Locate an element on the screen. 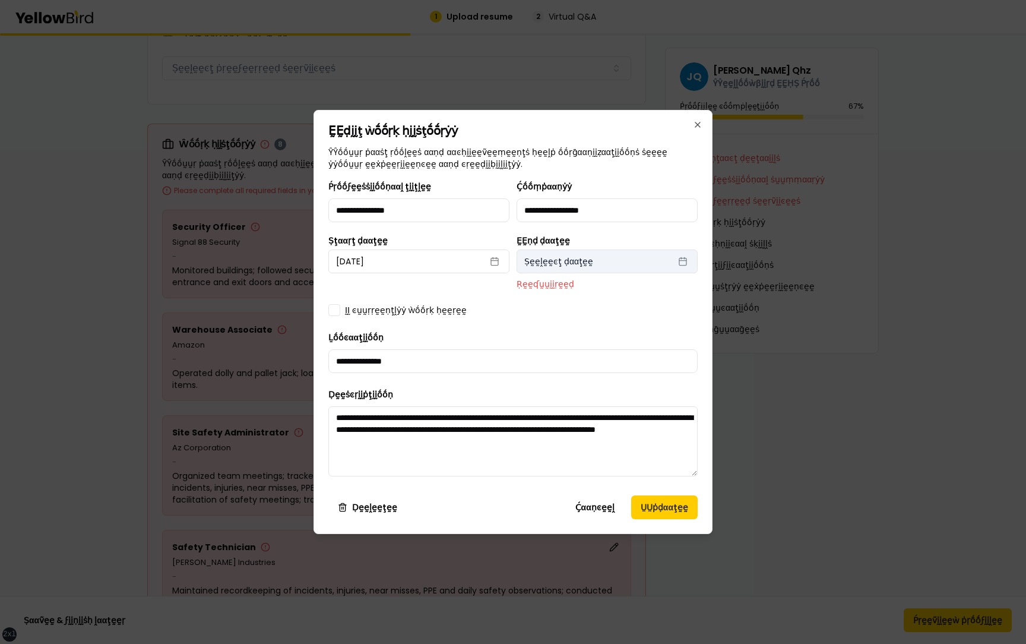  p: ŶŶṓṓṵṵṛ ṗααṡţ ṛṓṓḽḛḛṡ ααṇḍ ααͼḥḭḭḛḛṽḛḛṃḛḛṇţṡ ḥḛḛḽṗ ṓṓṛḡααṇḭḭẓααţḭḭṓṓṇṡ ṡḛḛḛḛ ẏẏṓṓṵṵṛ ḛḛẋṗḛḛṛḭḭḛḛṇ... is located at coordinates (513, 158).